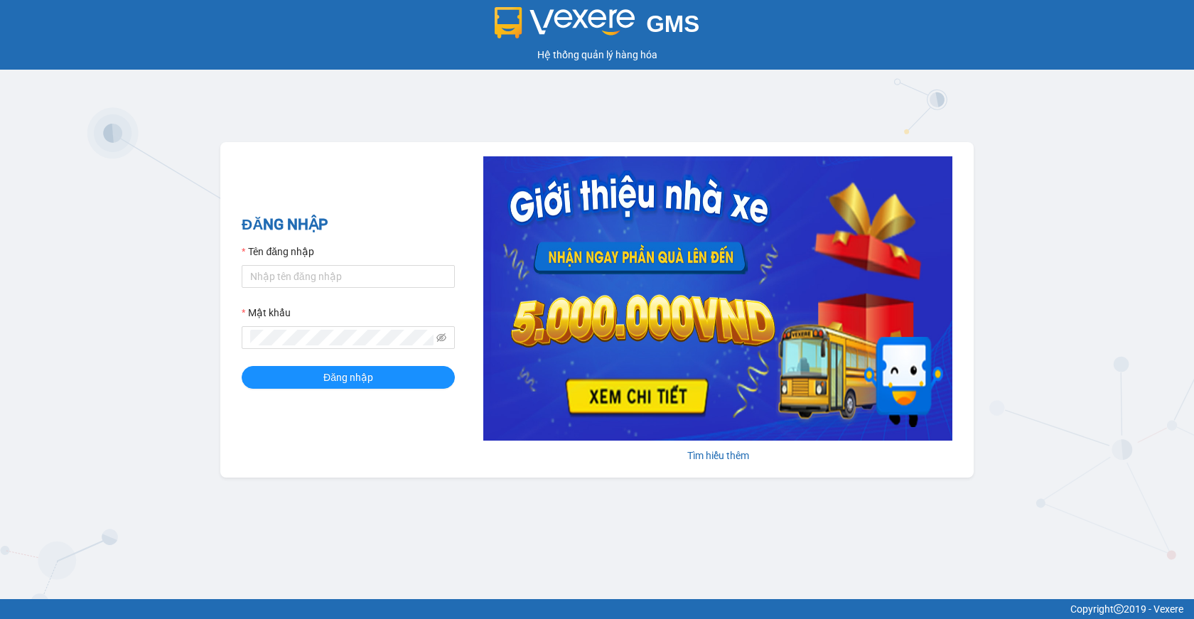  Describe the element at coordinates (266, 313) in the screenshot. I see `label: Mật khẩu` at that location.